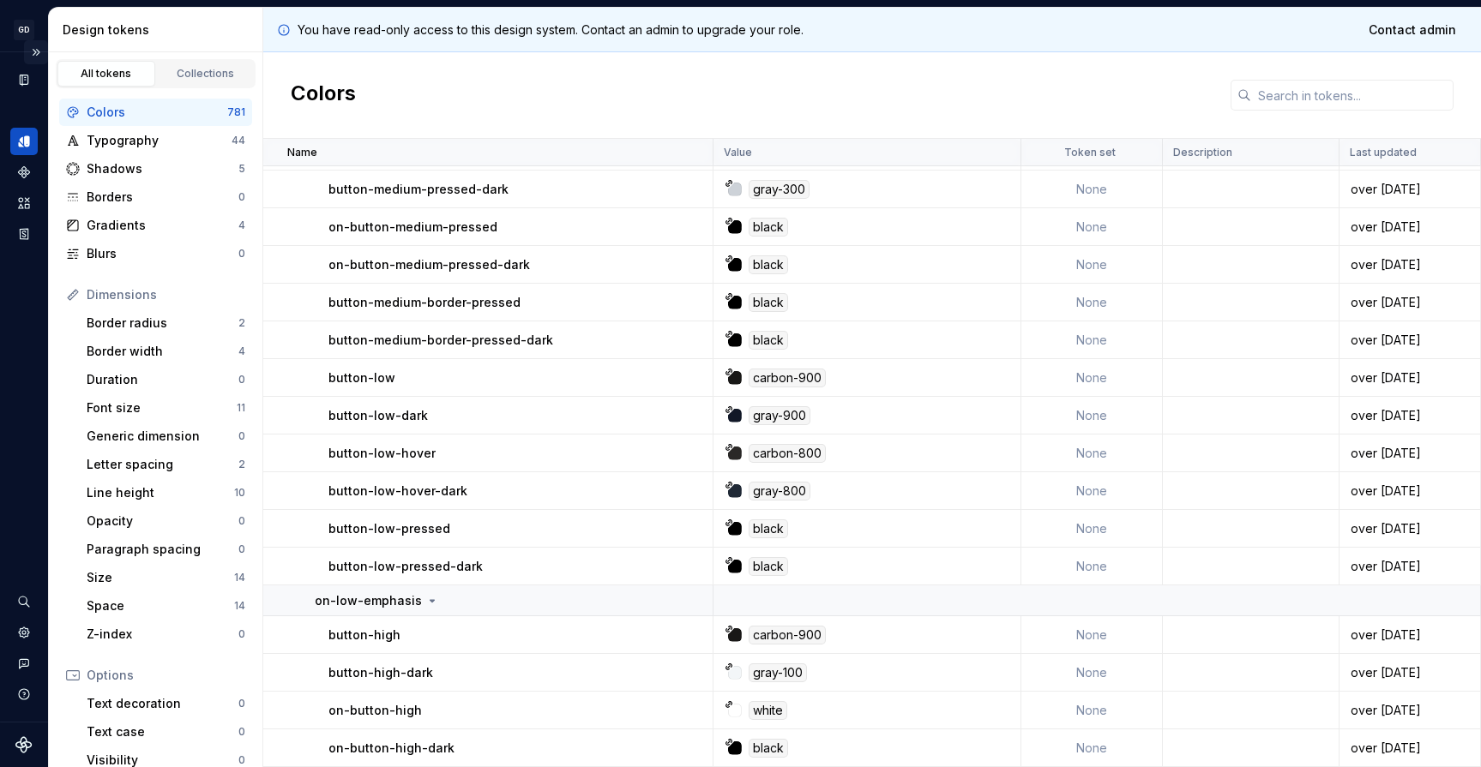 Image resolution: width=1481 pixels, height=767 pixels. What do you see at coordinates (166, 676) in the screenshot?
I see `div: Options` at bounding box center [166, 676].